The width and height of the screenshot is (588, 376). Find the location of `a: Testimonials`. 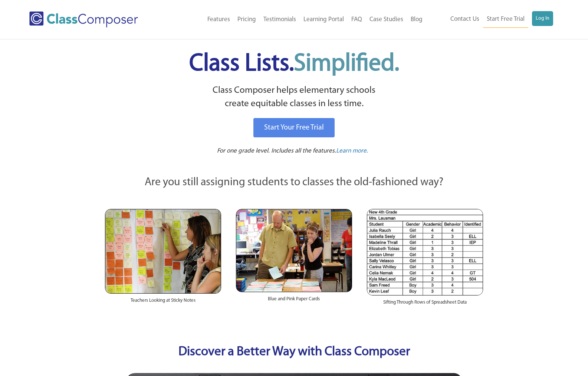

a: Testimonials is located at coordinates (280, 20).